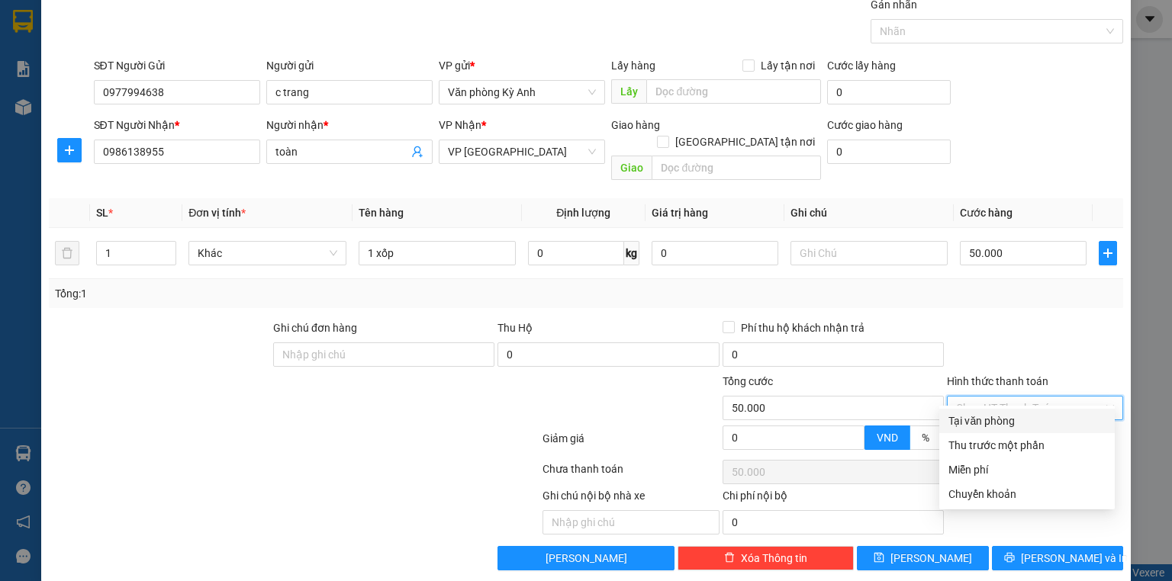 Image resolution: width=1172 pixels, height=581 pixels. I want to click on span: Cước hàng, so click(986, 213).